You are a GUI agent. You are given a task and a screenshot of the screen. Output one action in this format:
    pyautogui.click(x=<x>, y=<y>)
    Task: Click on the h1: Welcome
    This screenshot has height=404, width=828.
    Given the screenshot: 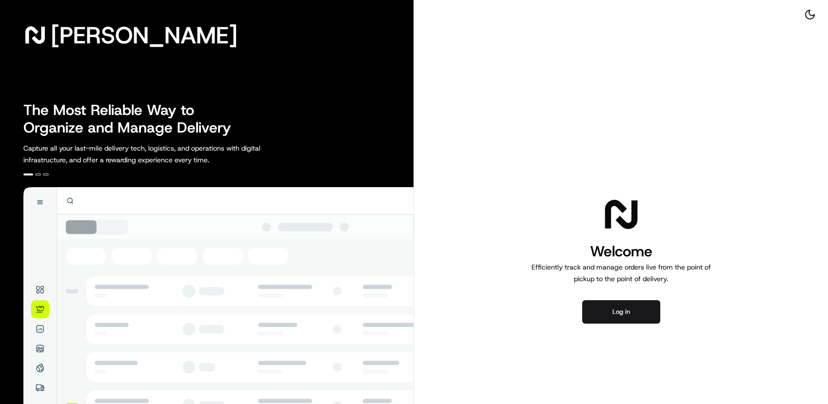 What is the action you would take?
    pyautogui.click(x=622, y=252)
    